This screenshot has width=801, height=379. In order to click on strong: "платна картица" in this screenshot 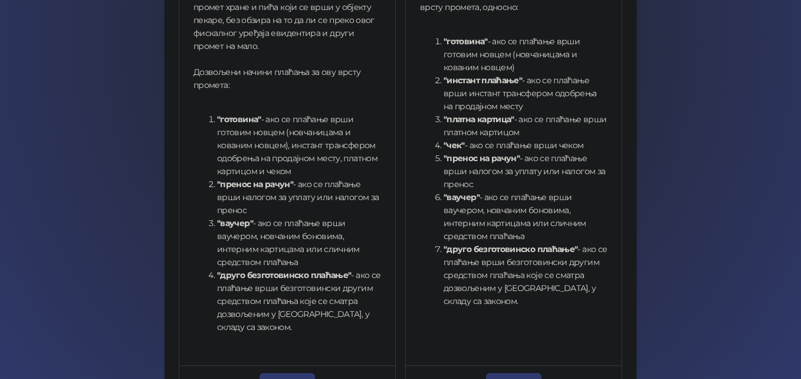, I will do `click(479, 119)`.